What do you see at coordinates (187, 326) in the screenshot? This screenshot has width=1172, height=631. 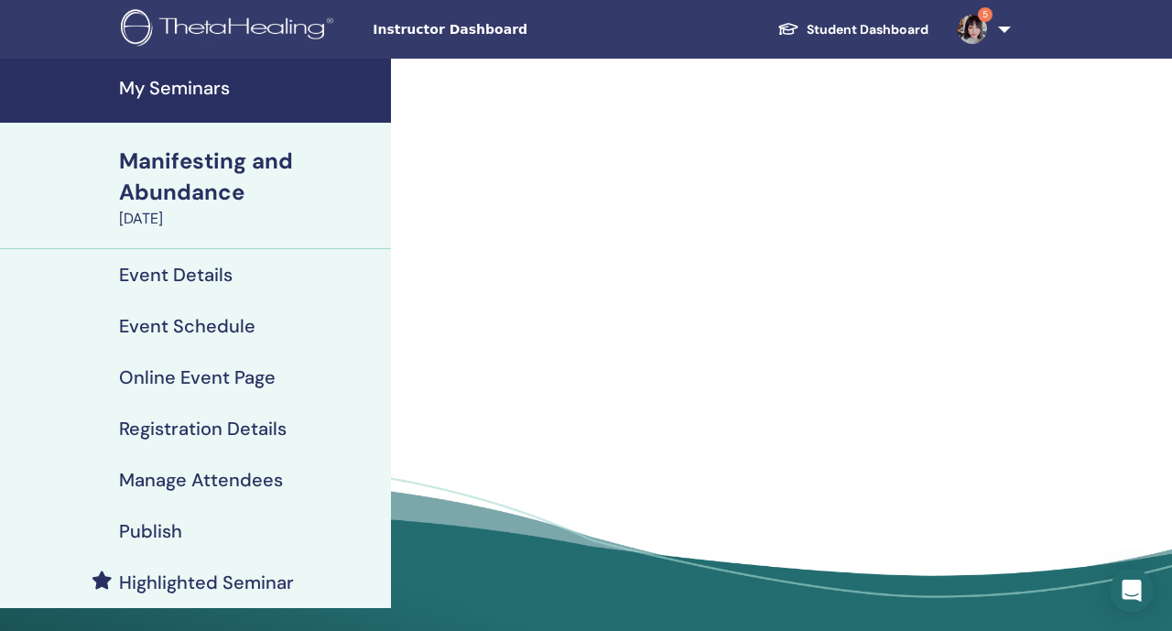 I see `h4: Event Schedule` at bounding box center [187, 326].